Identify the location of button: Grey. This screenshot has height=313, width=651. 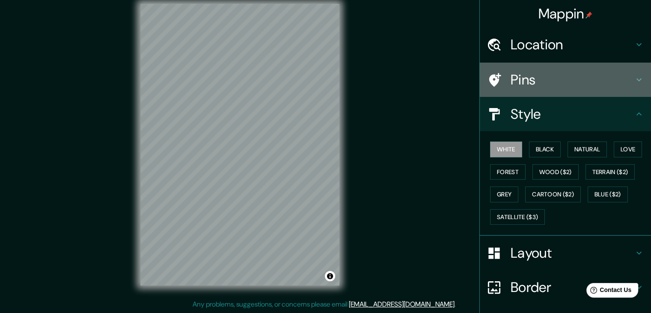
(505, 194).